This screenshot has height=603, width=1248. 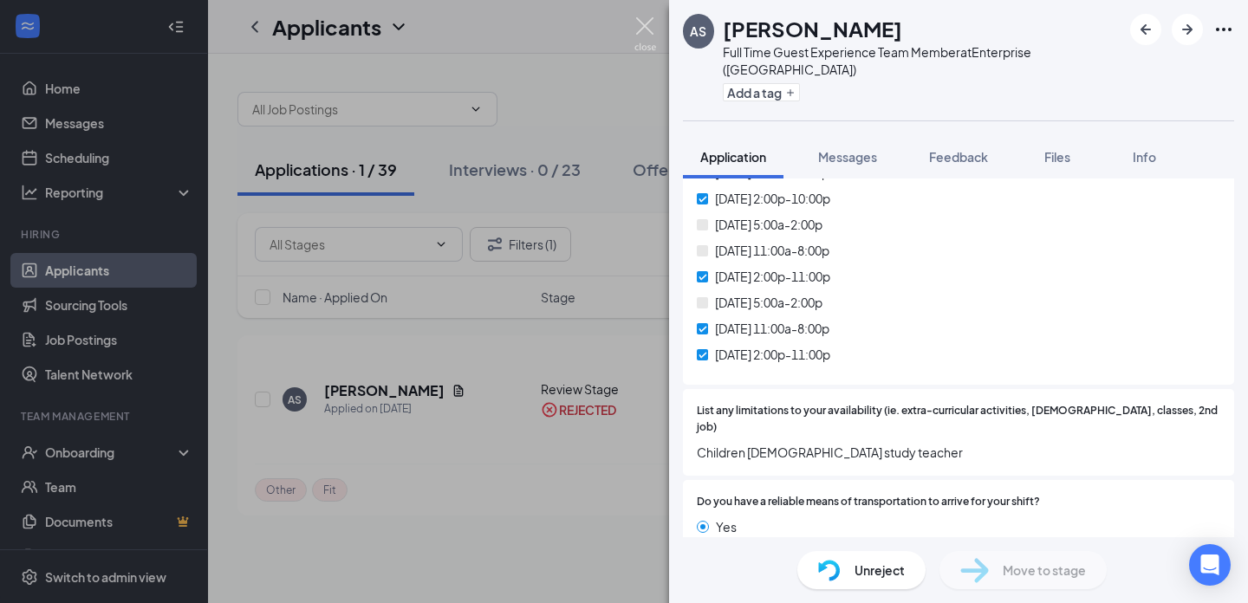 I want to click on span: Unreject, so click(x=880, y=570).